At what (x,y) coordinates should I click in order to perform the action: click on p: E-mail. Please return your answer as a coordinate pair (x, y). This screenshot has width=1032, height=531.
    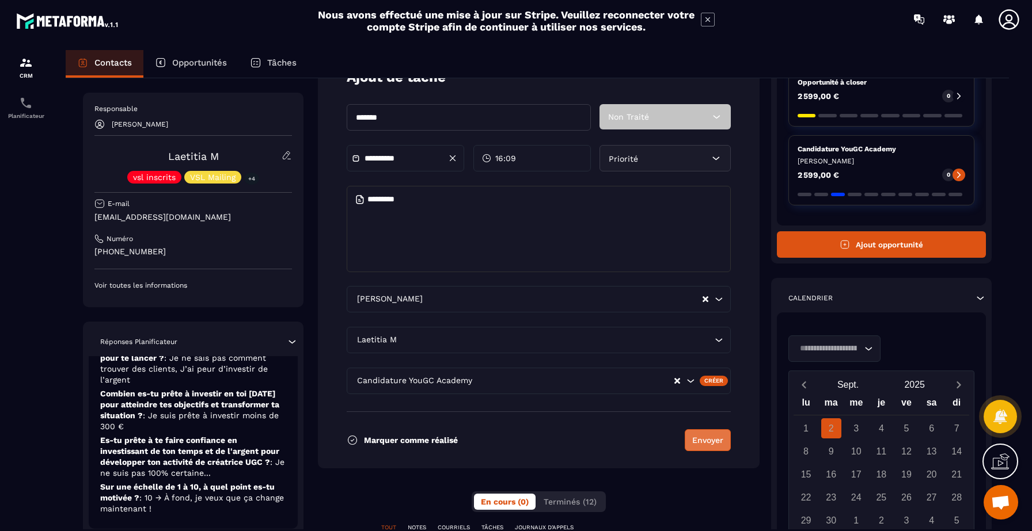
    Looking at the image, I should click on (119, 204).